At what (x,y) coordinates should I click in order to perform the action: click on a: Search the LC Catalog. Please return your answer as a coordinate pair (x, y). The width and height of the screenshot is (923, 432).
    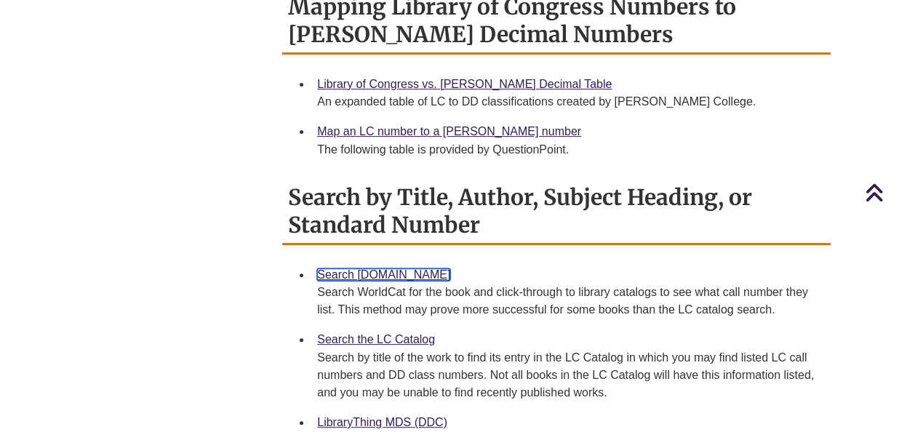
    Looking at the image, I should click on (376, 339).